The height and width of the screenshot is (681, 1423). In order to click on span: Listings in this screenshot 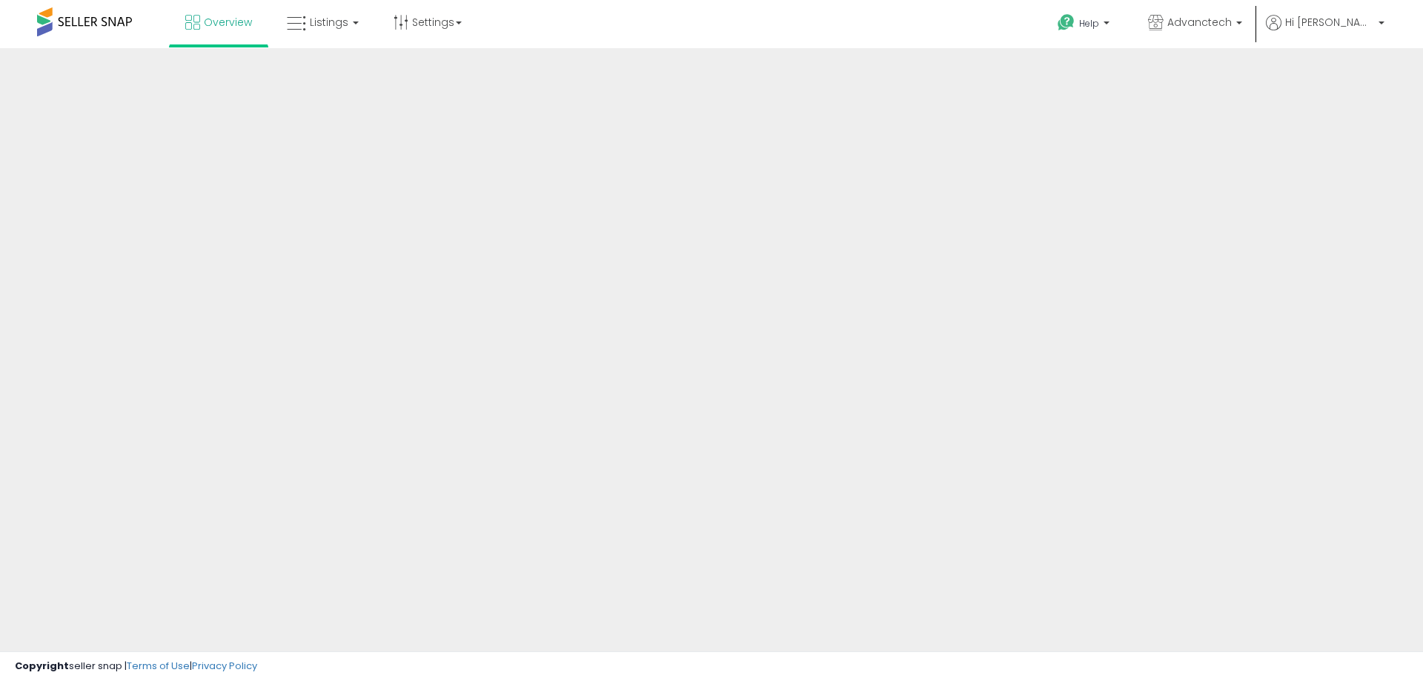, I will do `click(329, 22)`.